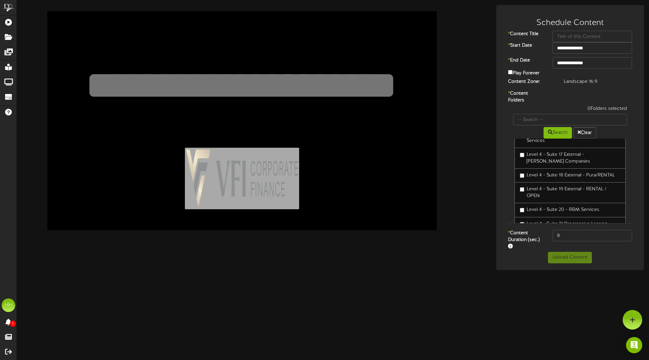 This screenshot has width=649, height=360. I want to click on label: Content Folders, so click(525, 97).